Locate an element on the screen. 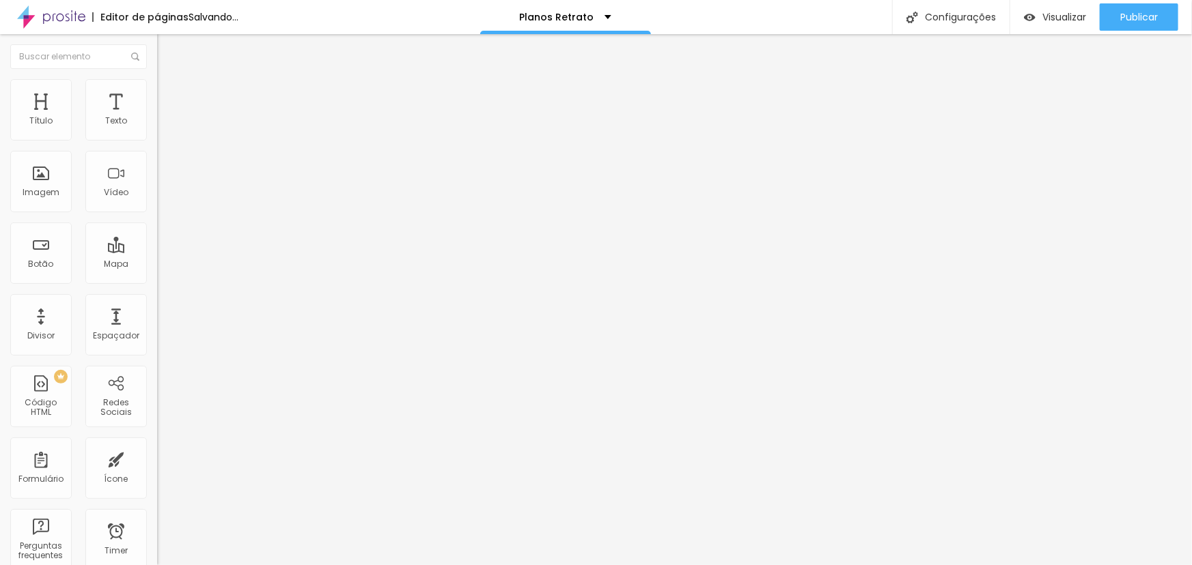 This screenshot has width=1192, height=565. div: Perguntas frequentes is located at coordinates (40, 551).